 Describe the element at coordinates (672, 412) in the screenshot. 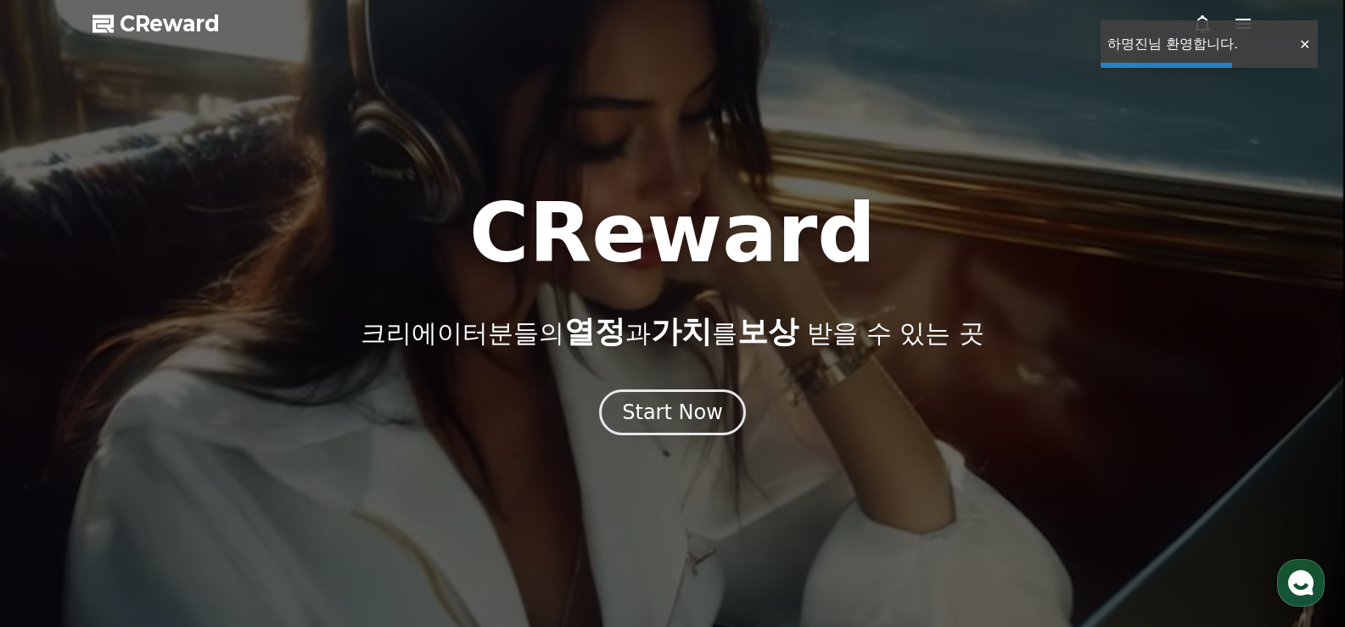

I see `button: Start Now` at that location.